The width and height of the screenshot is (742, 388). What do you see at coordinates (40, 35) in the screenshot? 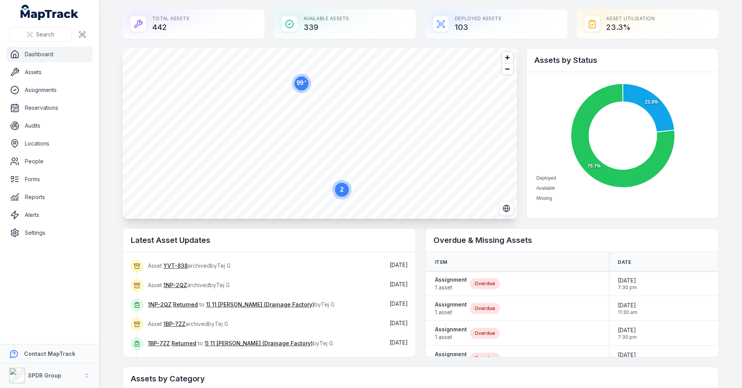
I see `button: Search` at bounding box center [40, 35].